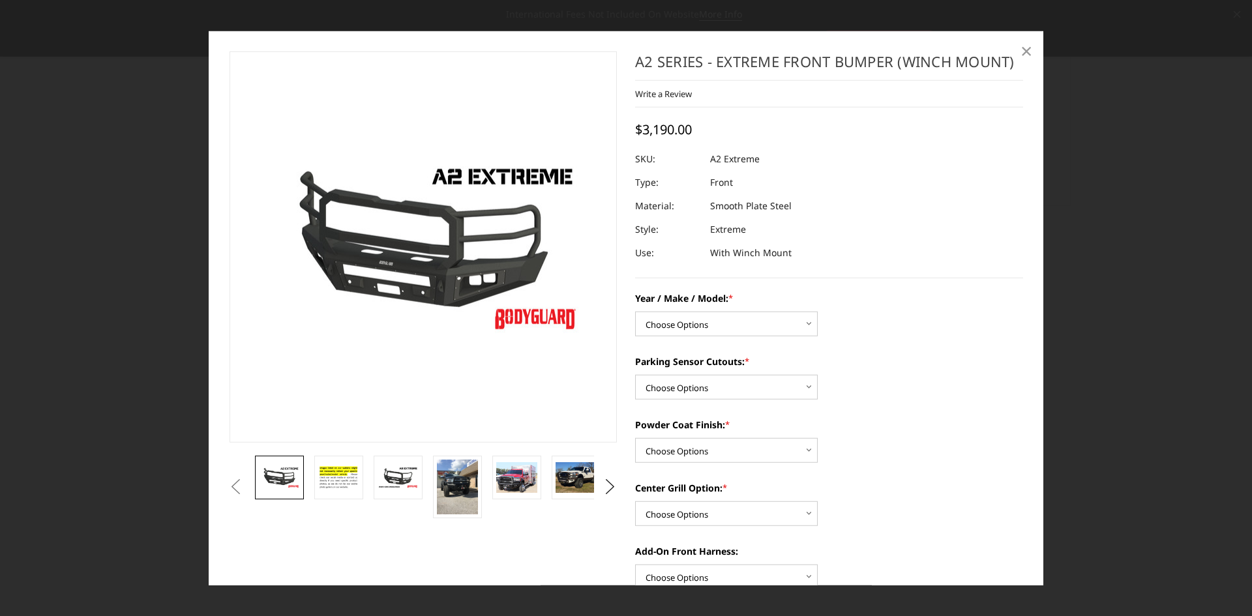  I want to click on span: $3,190.00, so click(663, 129).